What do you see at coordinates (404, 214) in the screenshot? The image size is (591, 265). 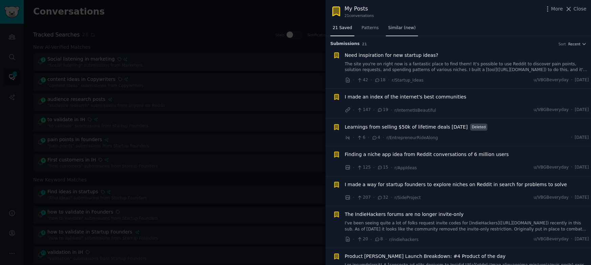 I see `a: The IndieHackers forums are no longer invite-only` at bounding box center [404, 214].